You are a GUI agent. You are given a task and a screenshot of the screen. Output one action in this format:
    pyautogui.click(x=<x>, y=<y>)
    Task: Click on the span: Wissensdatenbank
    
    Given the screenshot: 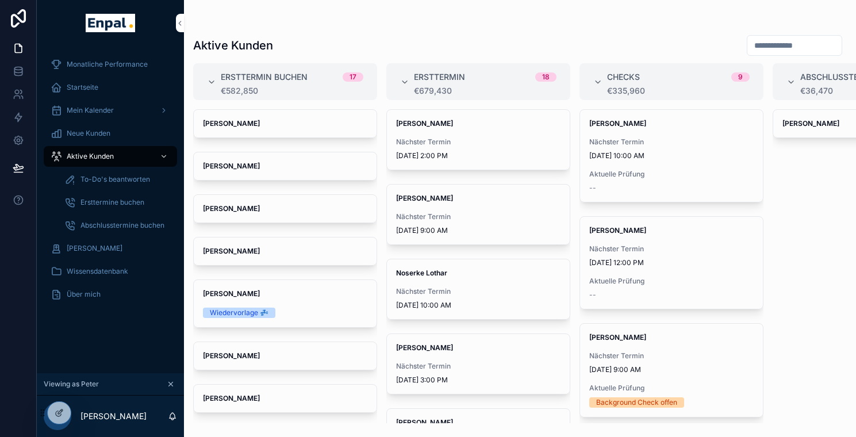 What is the action you would take?
    pyautogui.click(x=97, y=271)
    